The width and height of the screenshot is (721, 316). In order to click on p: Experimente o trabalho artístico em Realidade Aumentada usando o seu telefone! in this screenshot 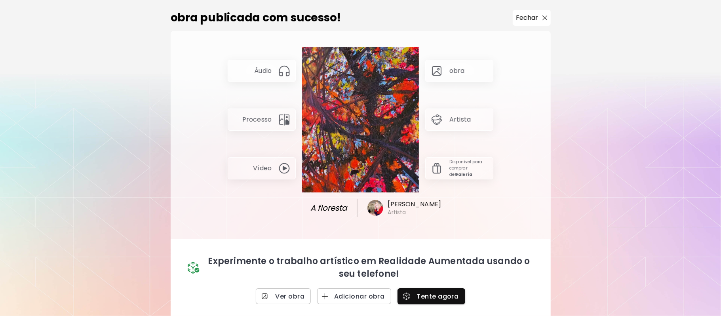, I will do `click(369, 268)`.